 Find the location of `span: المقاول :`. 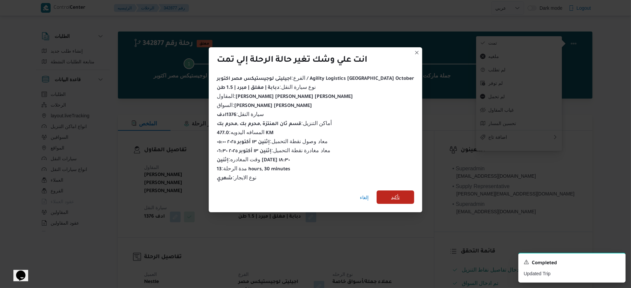

span: المقاول : is located at coordinates (284, 96).